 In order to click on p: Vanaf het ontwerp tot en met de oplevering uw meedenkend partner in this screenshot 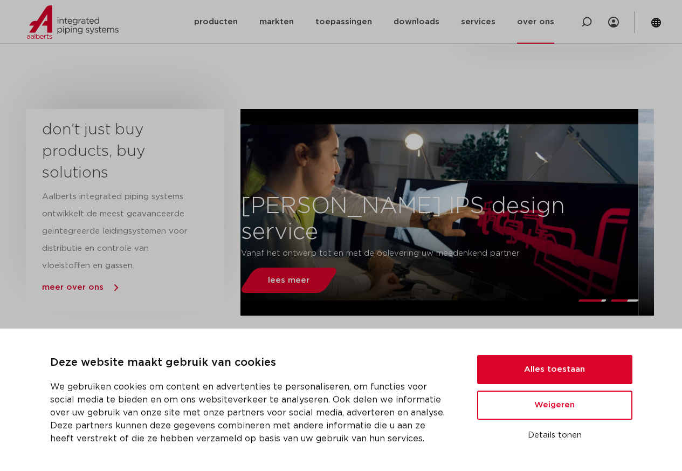, I will do `click(399, 253)`.